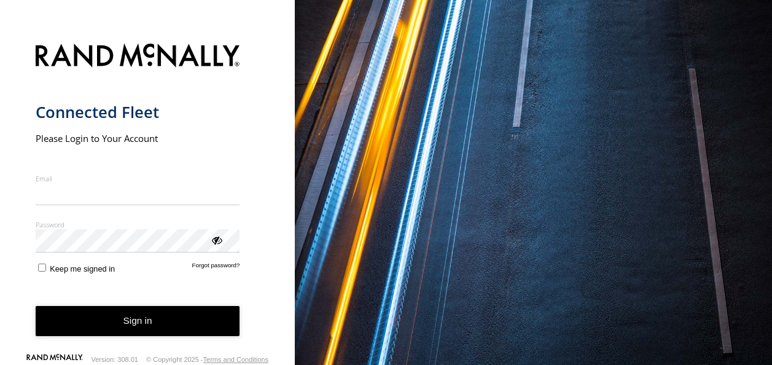  Describe the element at coordinates (207, 359) in the screenshot. I see `div: © Copyright 2025 -` at that location.